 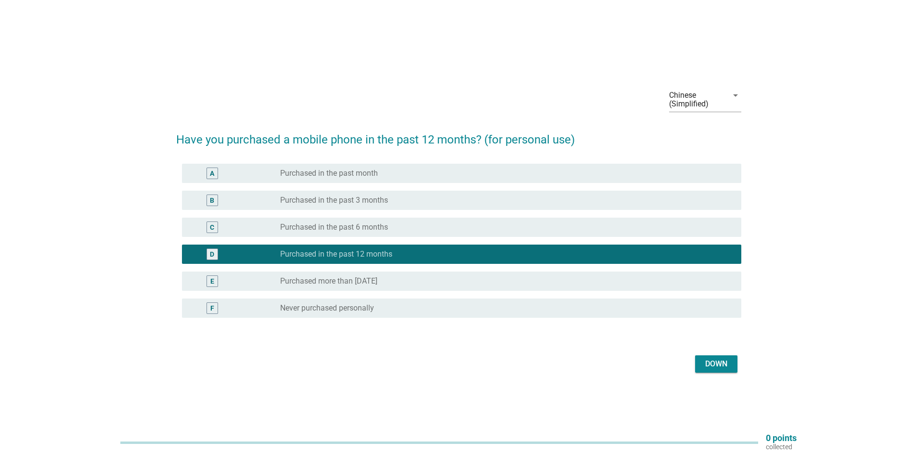 I want to click on font: E, so click(x=212, y=281).